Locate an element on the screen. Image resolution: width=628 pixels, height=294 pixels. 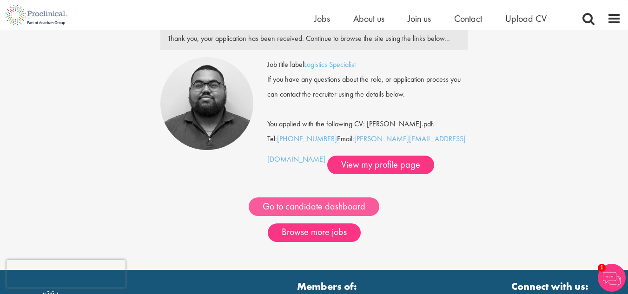
span: Jobs is located at coordinates (322, 19).